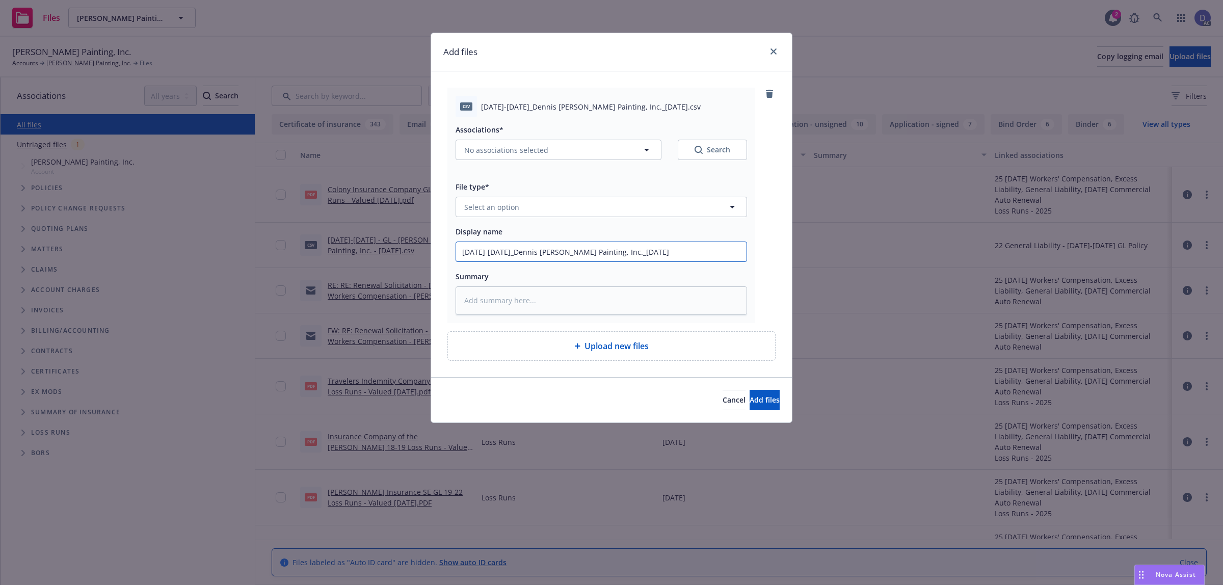  What do you see at coordinates (601, 207) in the screenshot?
I see `button: Select an option` at bounding box center [601, 207].